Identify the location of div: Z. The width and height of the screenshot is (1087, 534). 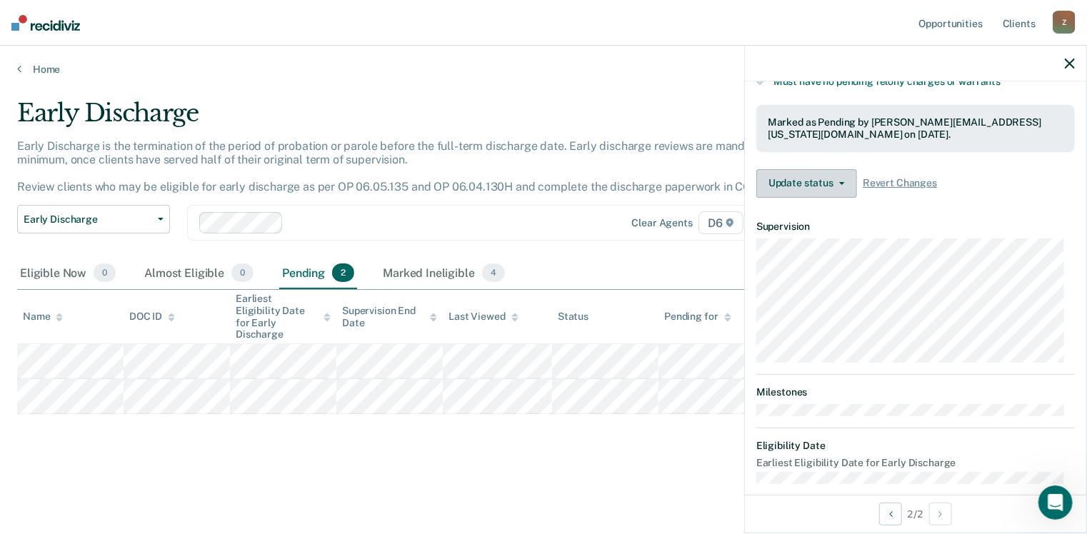
(1064, 22).